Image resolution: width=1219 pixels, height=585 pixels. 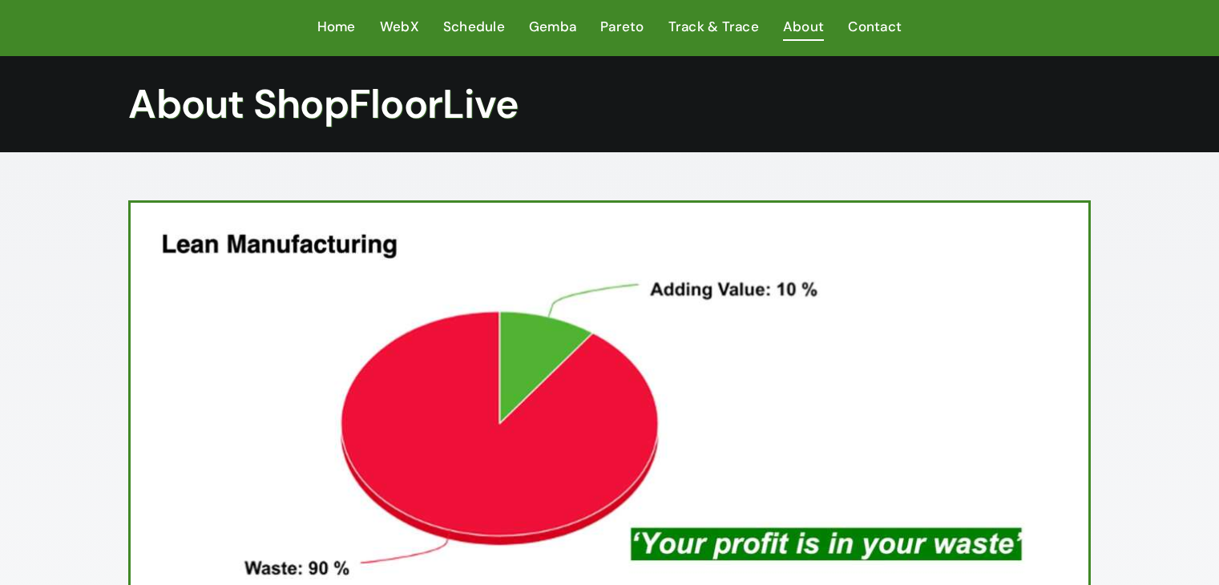 I want to click on a: Pareto, so click(x=622, y=27).